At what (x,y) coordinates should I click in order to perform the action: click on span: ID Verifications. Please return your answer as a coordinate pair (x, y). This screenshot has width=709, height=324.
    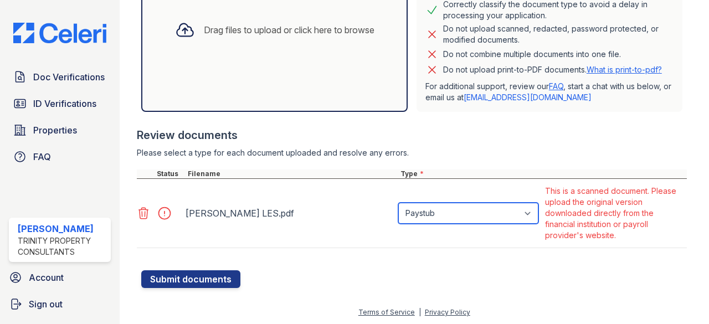
    Looking at the image, I should click on (65, 104).